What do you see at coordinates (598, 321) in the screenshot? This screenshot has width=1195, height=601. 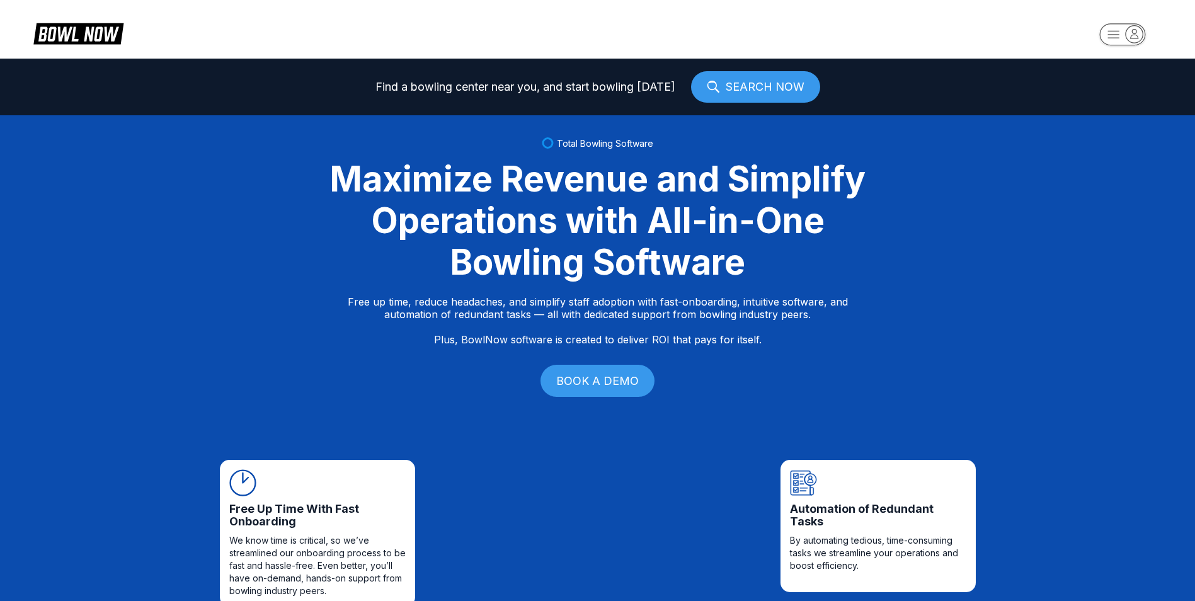 I see `p: Free up time, reduce headaches, and simplify staff adoption with fast-onboarding, intuitive softw...` at bounding box center [598, 321].